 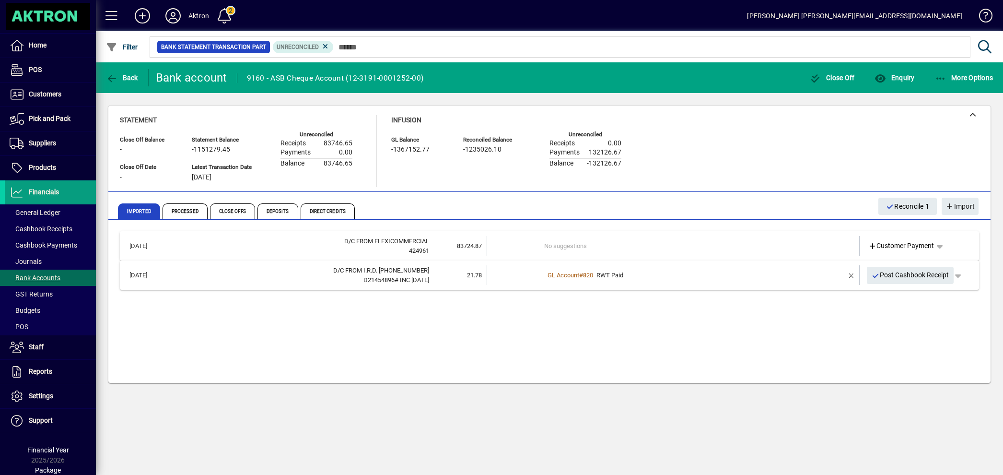 I want to click on span: Close Offs, so click(x=233, y=211).